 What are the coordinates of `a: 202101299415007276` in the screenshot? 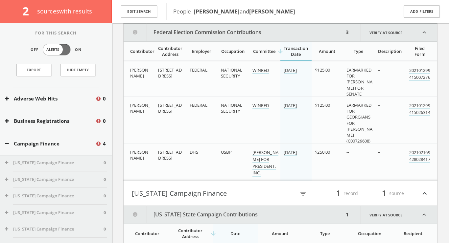 It's located at (419, 74).